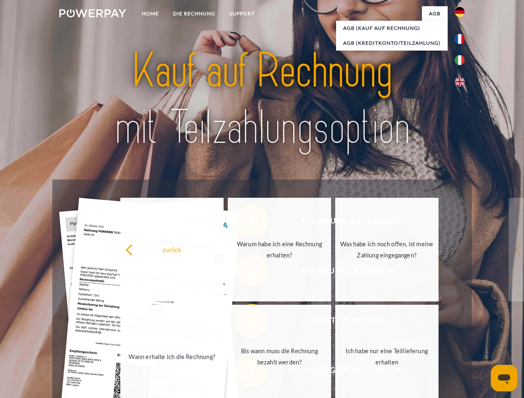 The image size is (524, 398). What do you see at coordinates (172, 356) in the screenshot?
I see `div: Wann erhalte ich die Rechnung?` at bounding box center [172, 356].